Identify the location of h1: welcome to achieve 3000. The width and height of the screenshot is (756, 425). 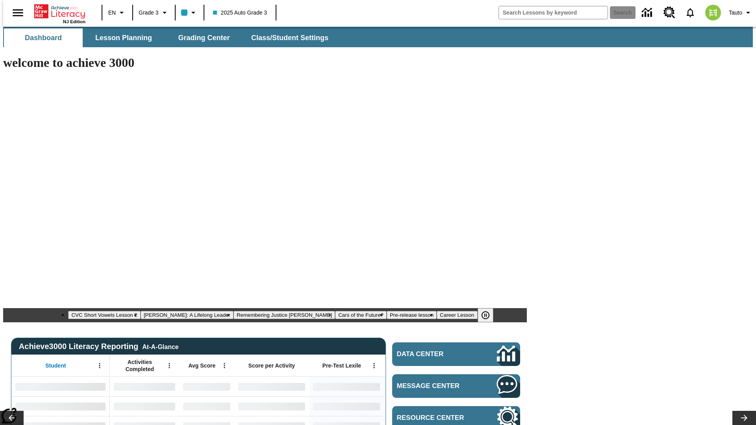
(265, 63).